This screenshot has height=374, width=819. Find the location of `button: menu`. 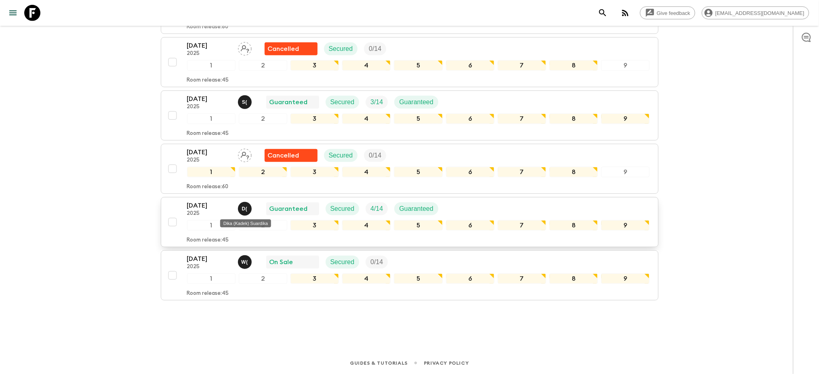

button: menu is located at coordinates (13, 13).